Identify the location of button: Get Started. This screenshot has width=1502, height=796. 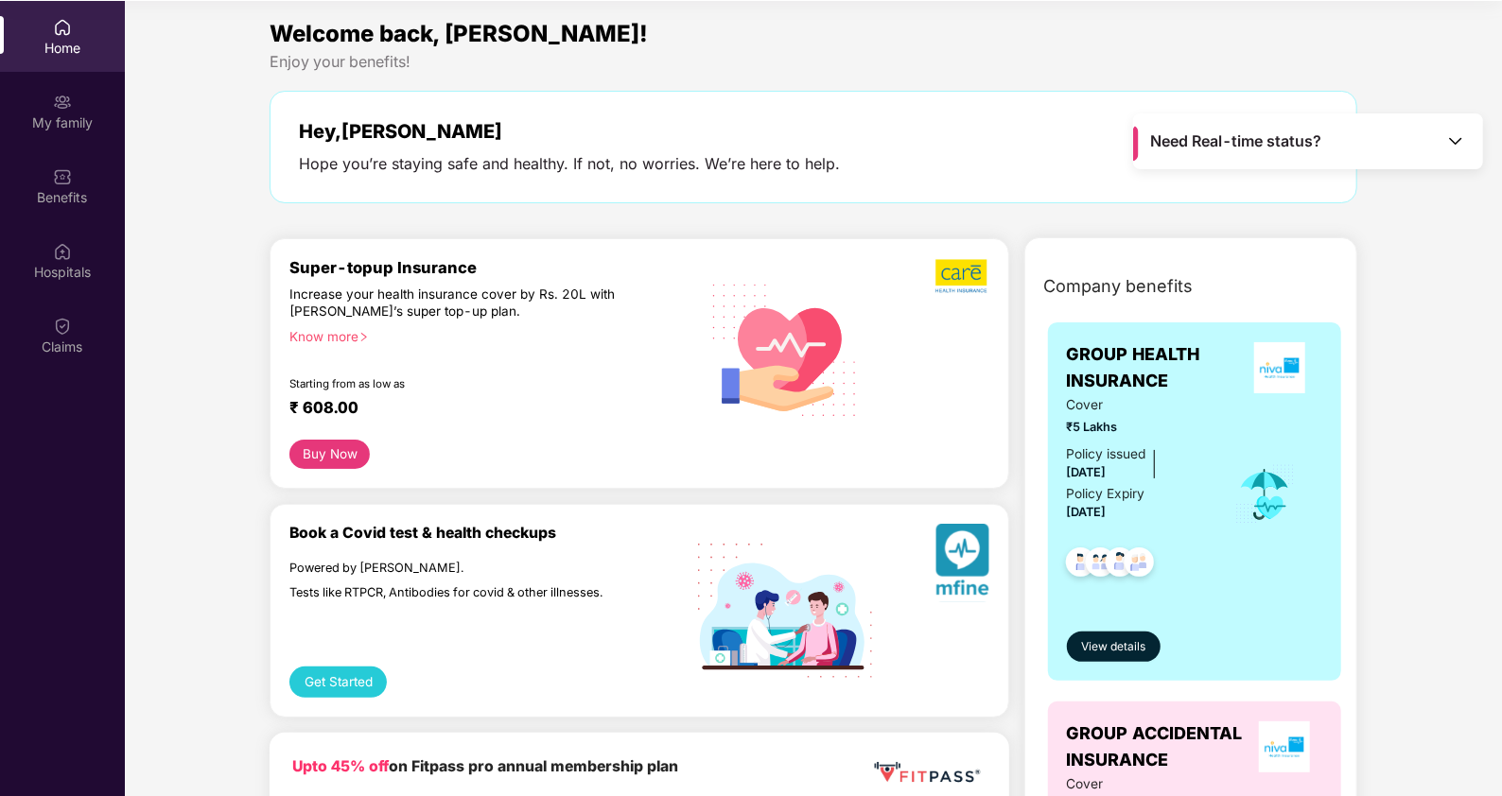
(338, 682).